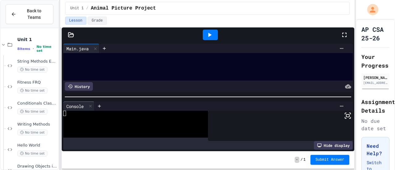 This screenshot has height=170, width=395. Describe the element at coordinates (24, 49) in the screenshot. I see `span: 8 items` at that location.